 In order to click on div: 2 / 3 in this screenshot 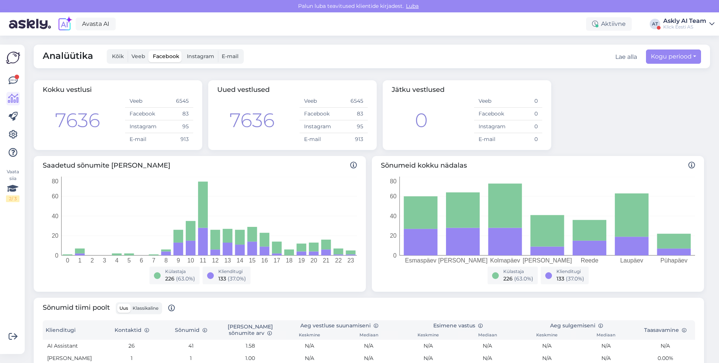, I will do `click(13, 199)`.